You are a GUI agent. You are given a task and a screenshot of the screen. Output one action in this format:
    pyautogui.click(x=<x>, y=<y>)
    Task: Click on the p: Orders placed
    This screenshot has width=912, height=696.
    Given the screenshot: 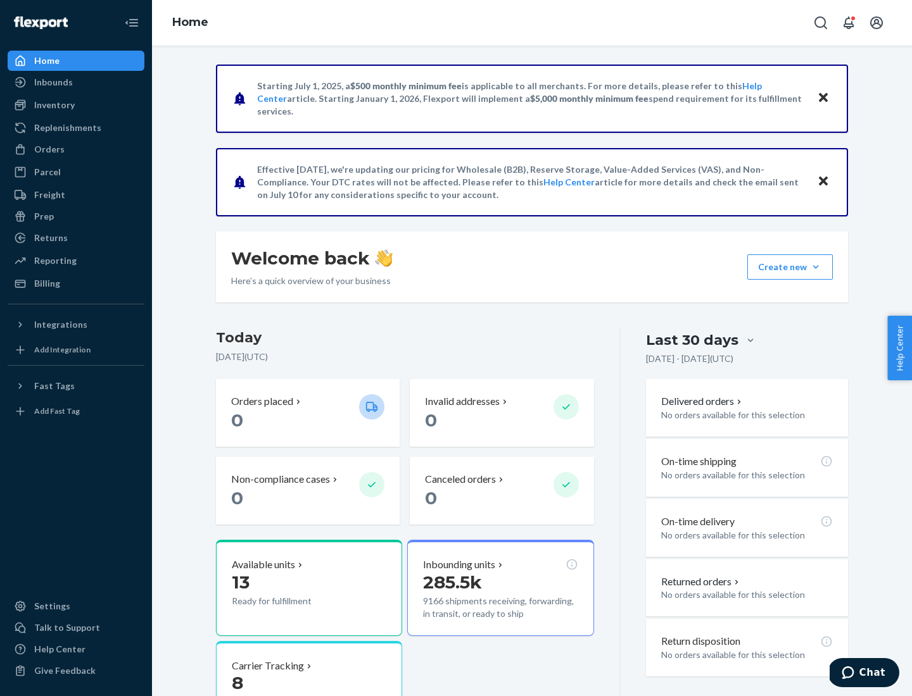 What is the action you would take?
    pyautogui.click(x=262, y=401)
    